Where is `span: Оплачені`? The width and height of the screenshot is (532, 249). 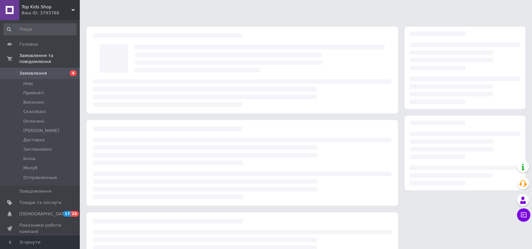 span: Оплачені is located at coordinates (34, 121).